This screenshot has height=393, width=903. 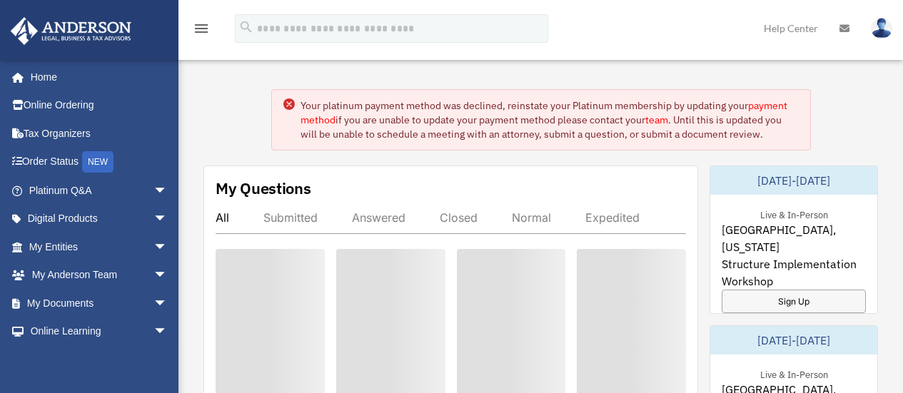 I want to click on a: Platinum Q&Aarrow_drop_down, so click(x=99, y=191).